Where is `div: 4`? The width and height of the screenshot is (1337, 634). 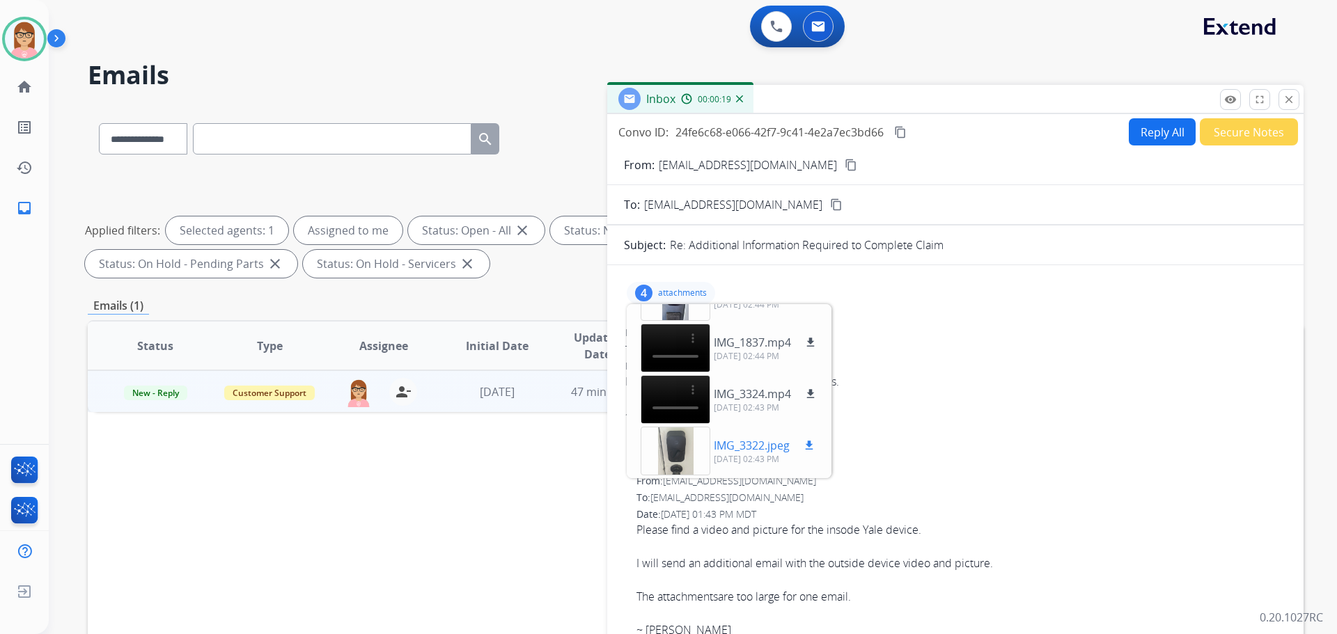 div: 4 is located at coordinates (643, 293).